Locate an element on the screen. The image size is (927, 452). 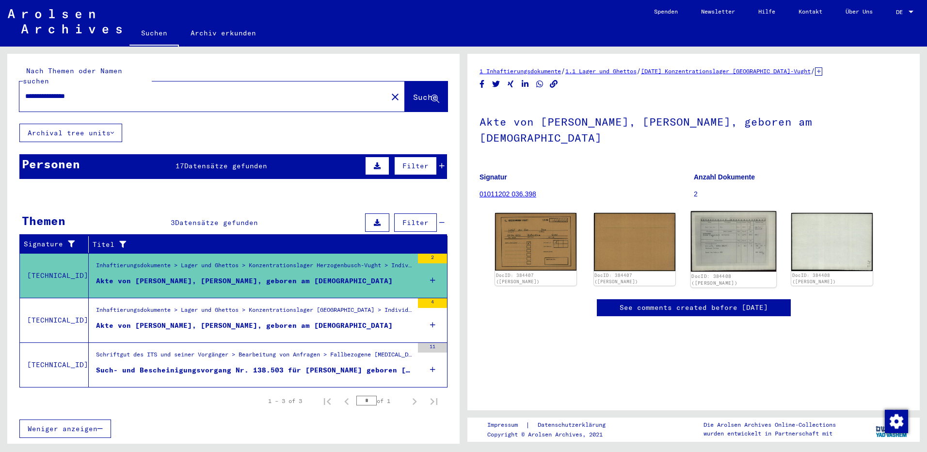
button: Archival tree units is located at coordinates (71, 133).